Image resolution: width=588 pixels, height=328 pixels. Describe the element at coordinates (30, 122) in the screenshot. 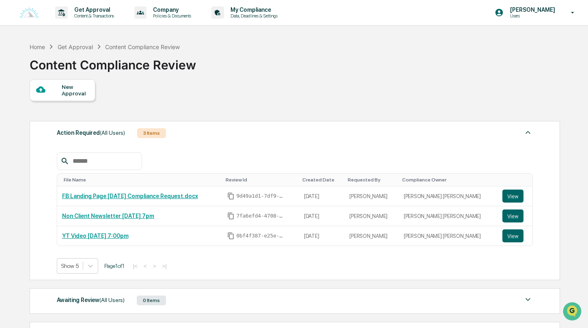

I see `a: 🔎Data Lookup` at that location.